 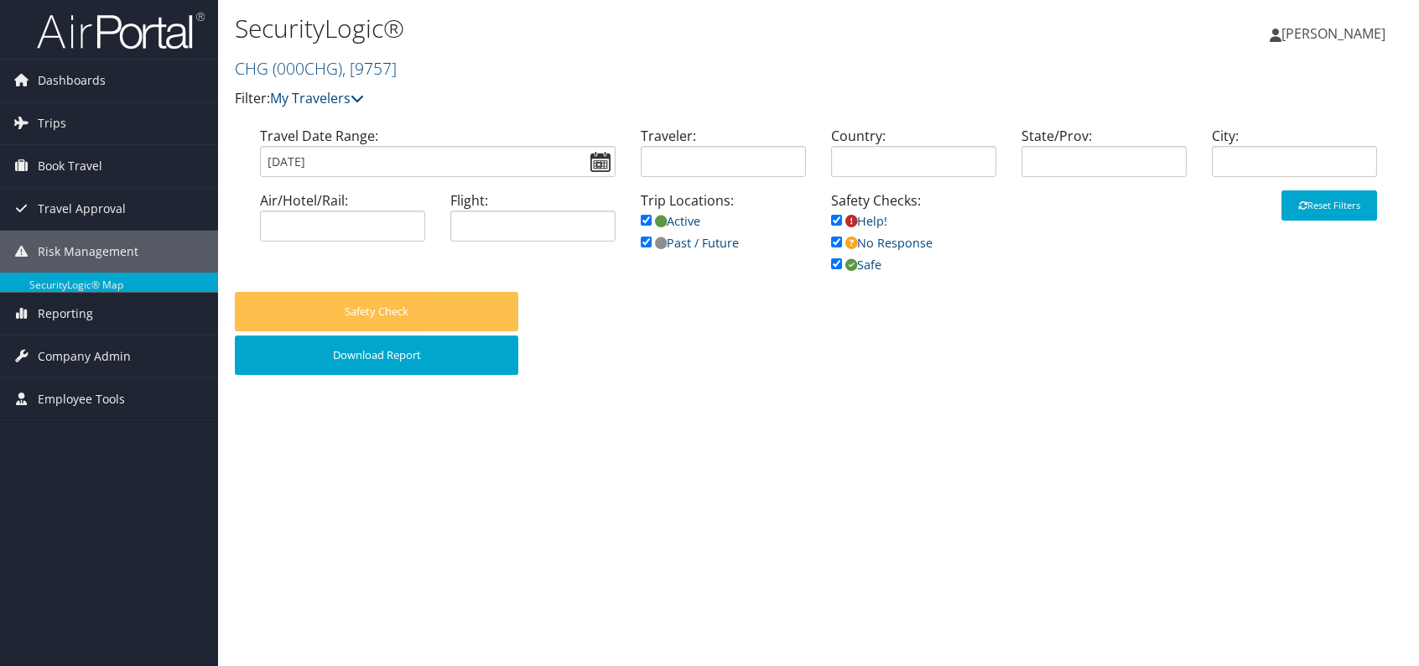 I want to click on p: Filter:, so click(x=624, y=99).